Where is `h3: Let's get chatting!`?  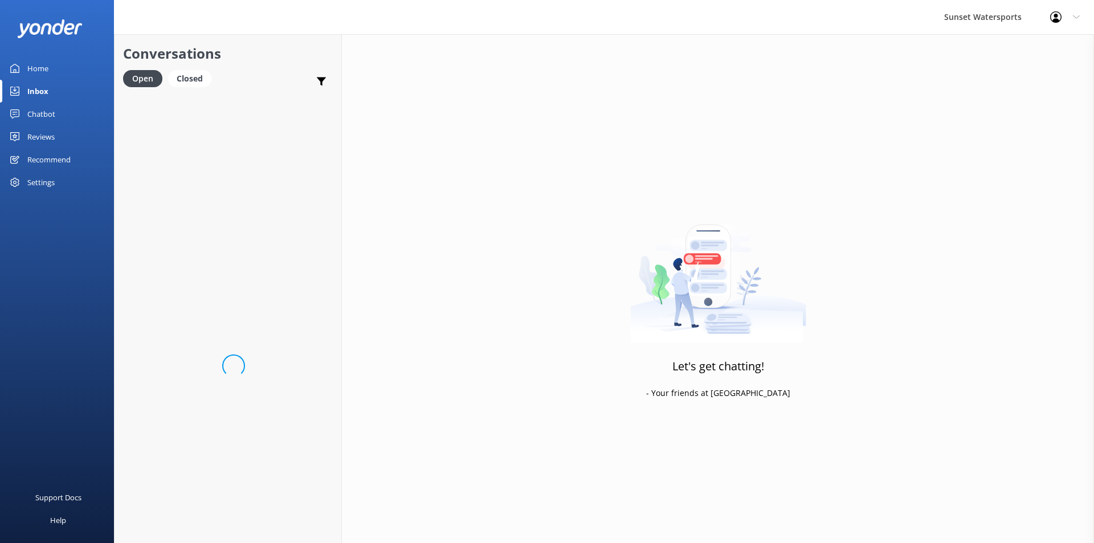 h3: Let's get chatting! is located at coordinates (718, 366).